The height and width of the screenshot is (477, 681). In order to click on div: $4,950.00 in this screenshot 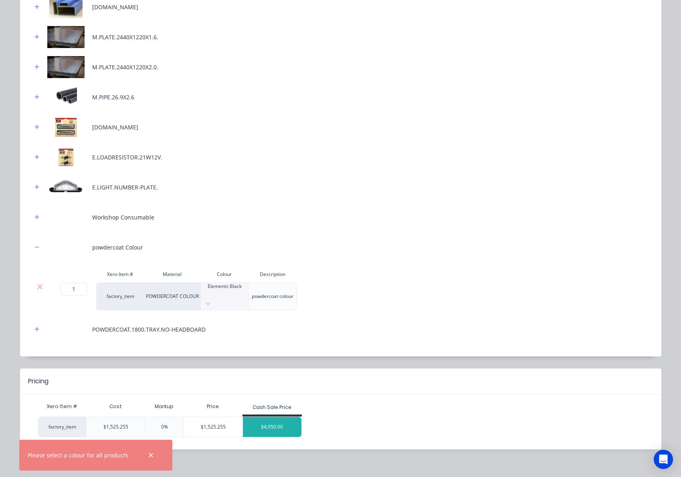, I will do `click(272, 427)`.